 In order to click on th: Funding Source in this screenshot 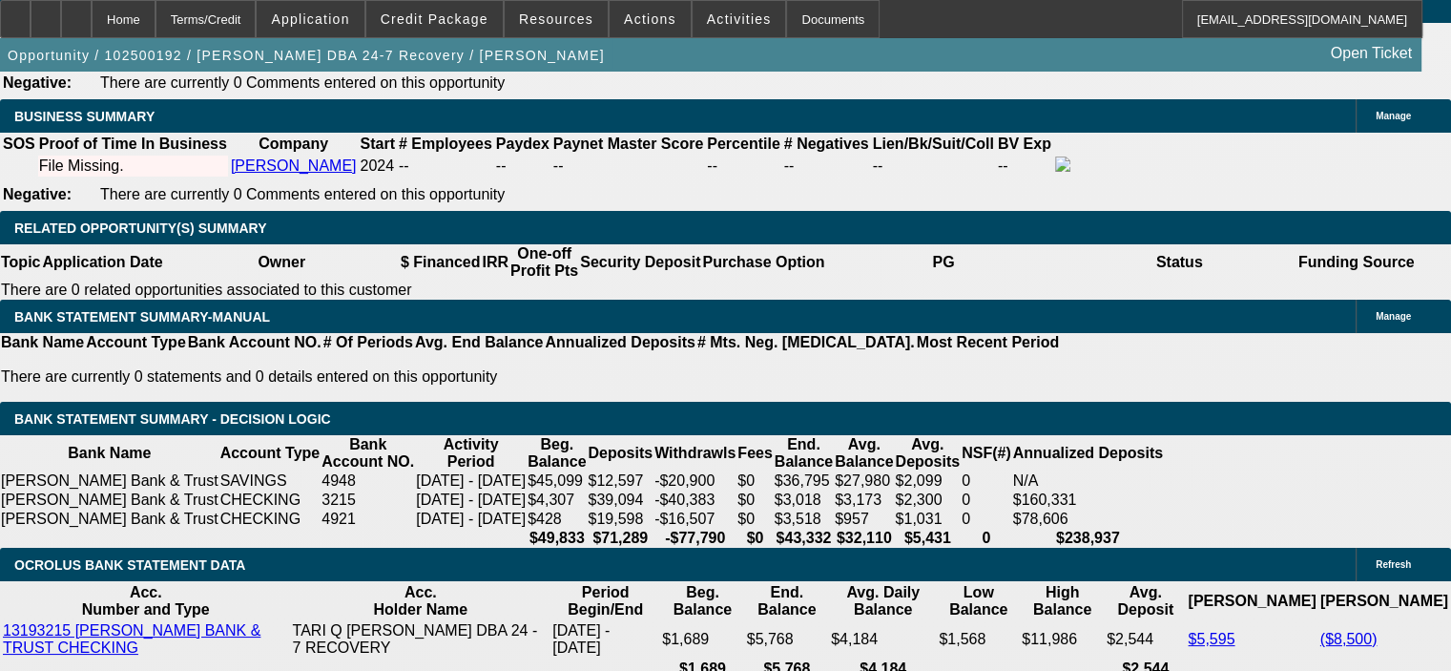, I will do `click(1357, 262)`.